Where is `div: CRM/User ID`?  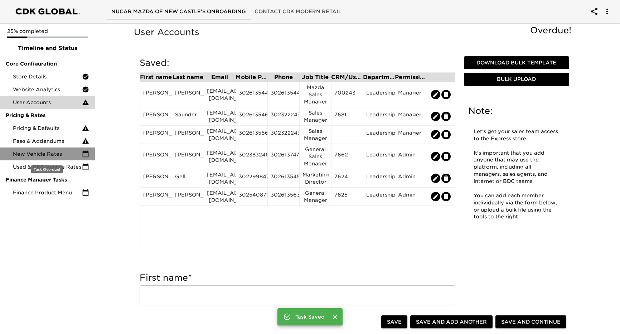
div: CRM/User ID is located at coordinates (347, 77).